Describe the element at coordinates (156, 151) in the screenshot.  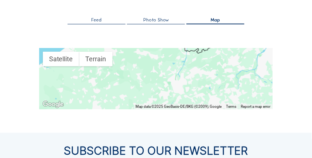
I see `div: Subscribe to our newsletter` at that location.